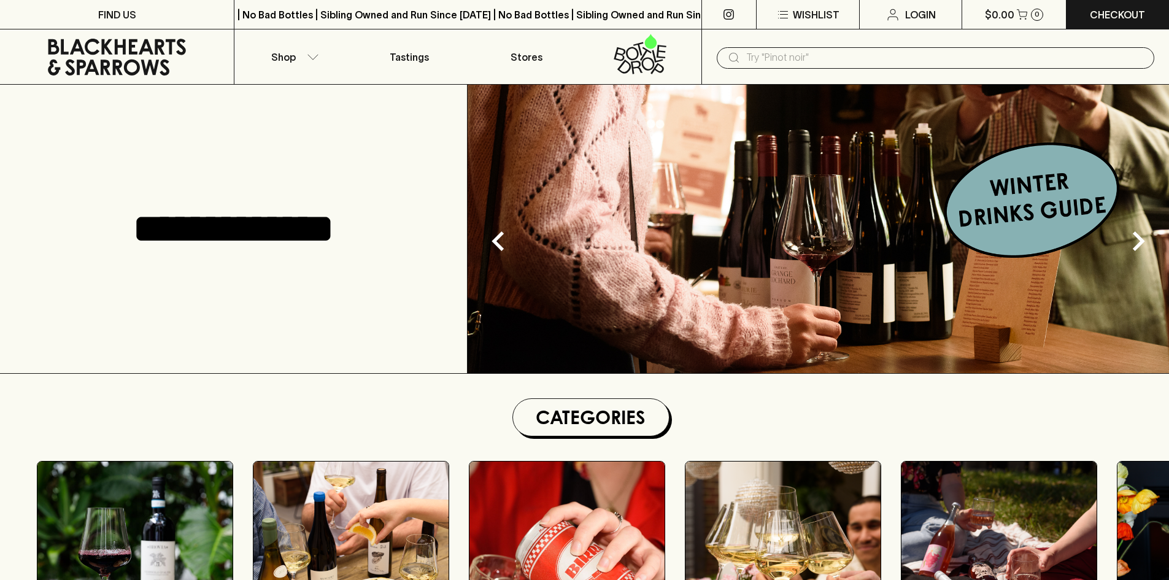  Describe the element at coordinates (527, 56) in the screenshot. I see `a: Stores` at that location.